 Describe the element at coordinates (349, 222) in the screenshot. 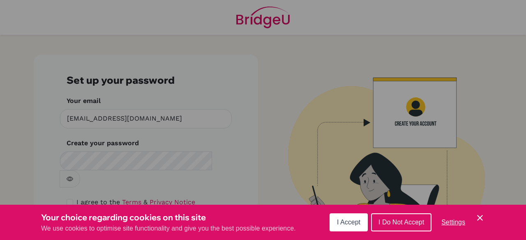

I see `span: I Accept` at that location.